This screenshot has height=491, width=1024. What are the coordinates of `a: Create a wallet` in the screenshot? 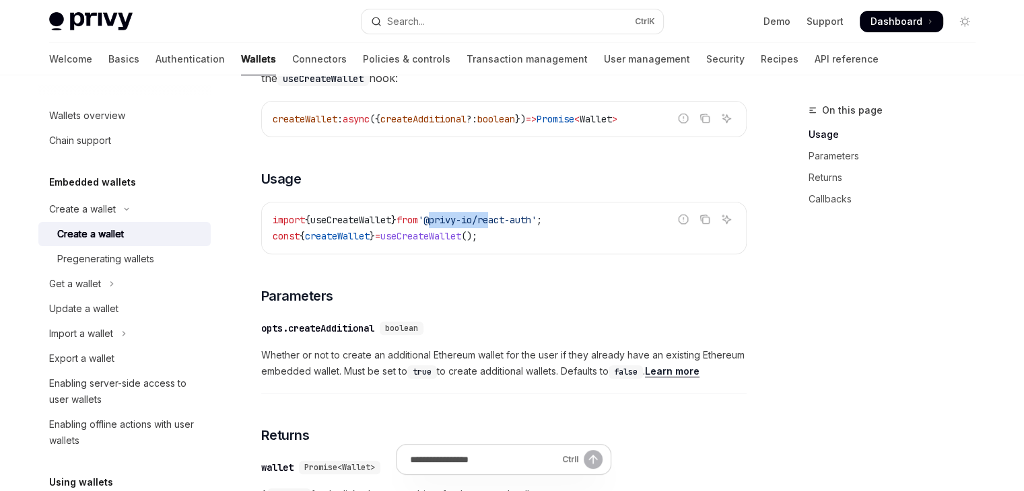 It's located at (125, 234).